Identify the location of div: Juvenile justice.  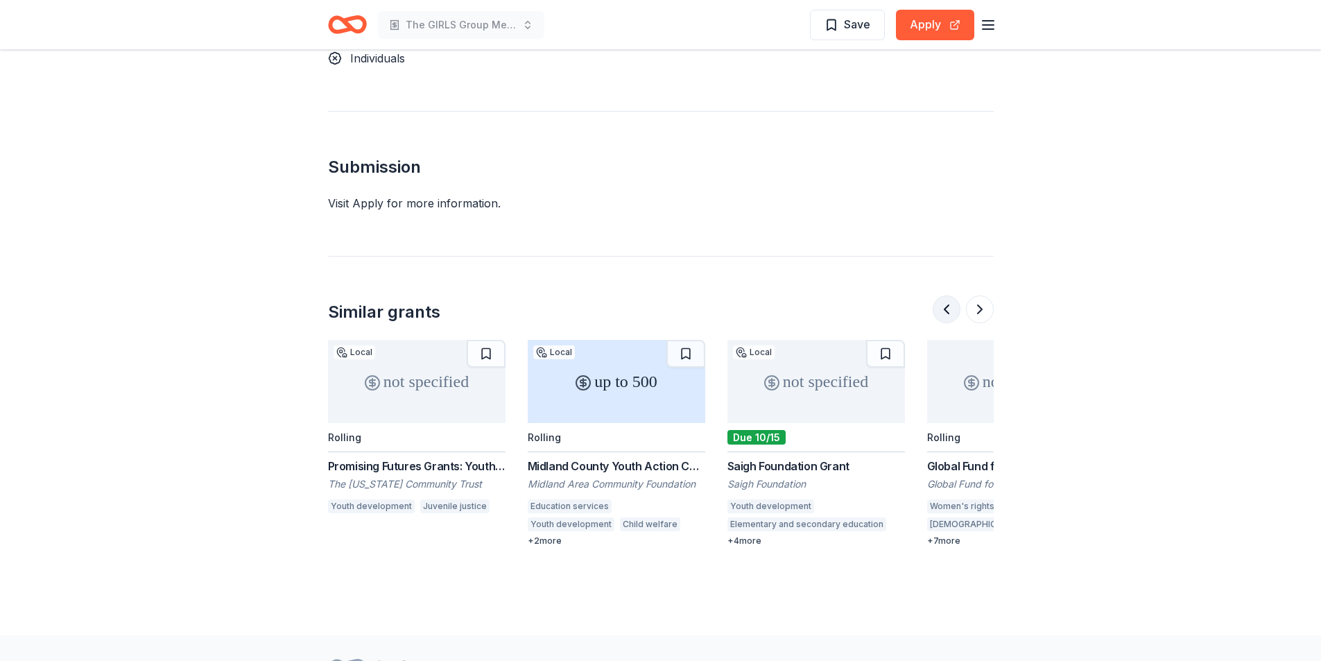
(455, 506).